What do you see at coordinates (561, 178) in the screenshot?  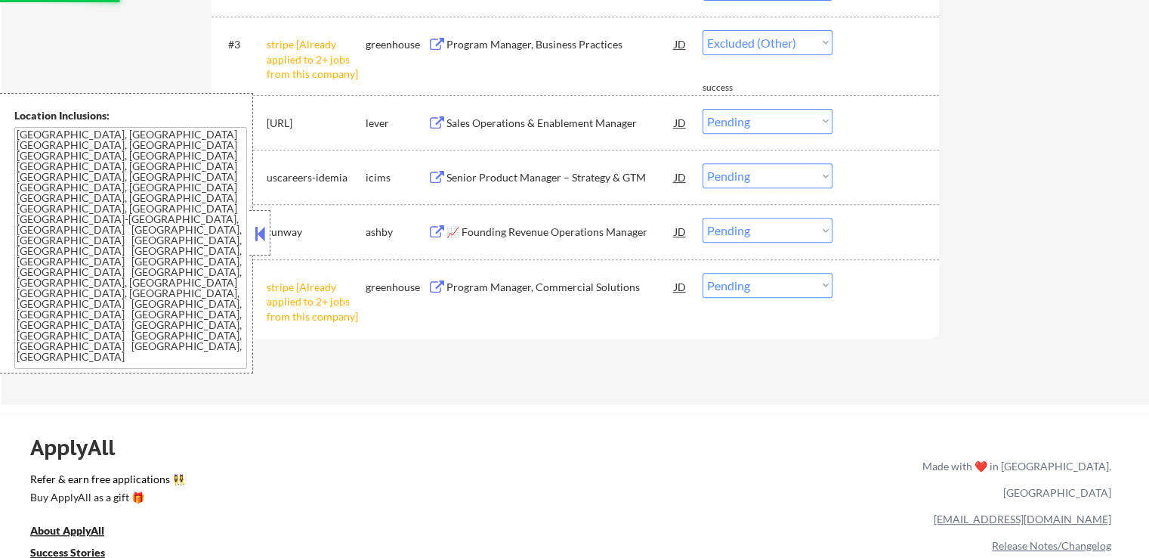 I see `div: Senior Product Manager – Strategy & GTM` at bounding box center [561, 178].